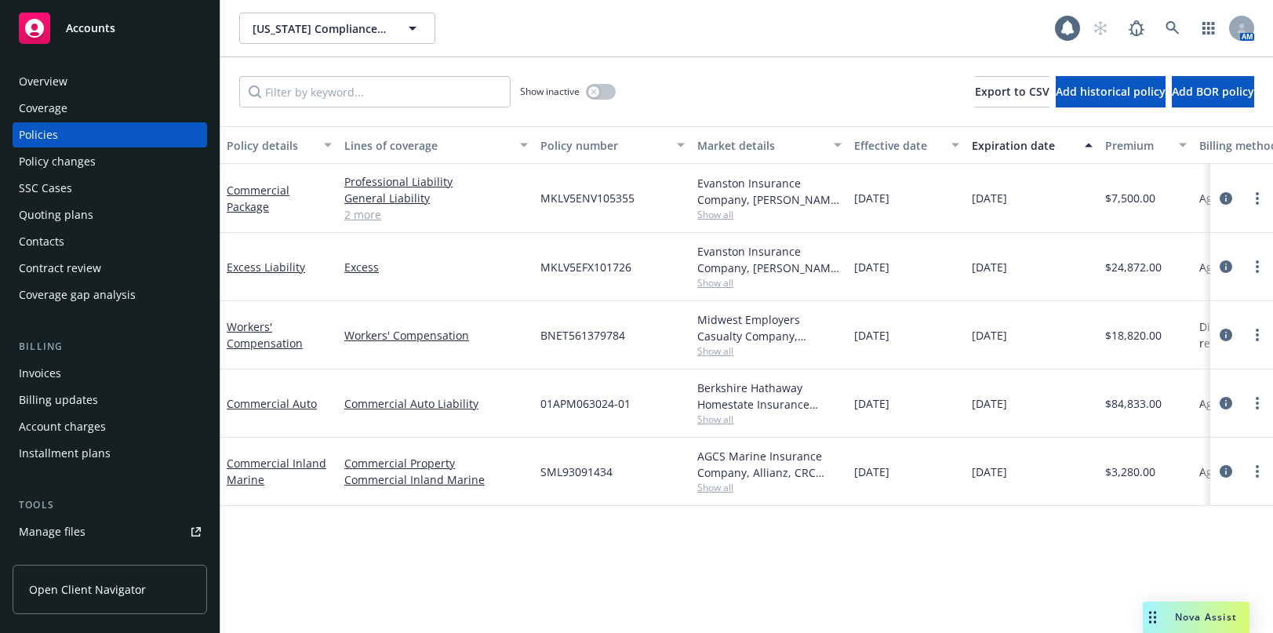 This screenshot has height=633, width=1273. What do you see at coordinates (58, 400) in the screenshot?
I see `div: Billing updates` at bounding box center [58, 400].